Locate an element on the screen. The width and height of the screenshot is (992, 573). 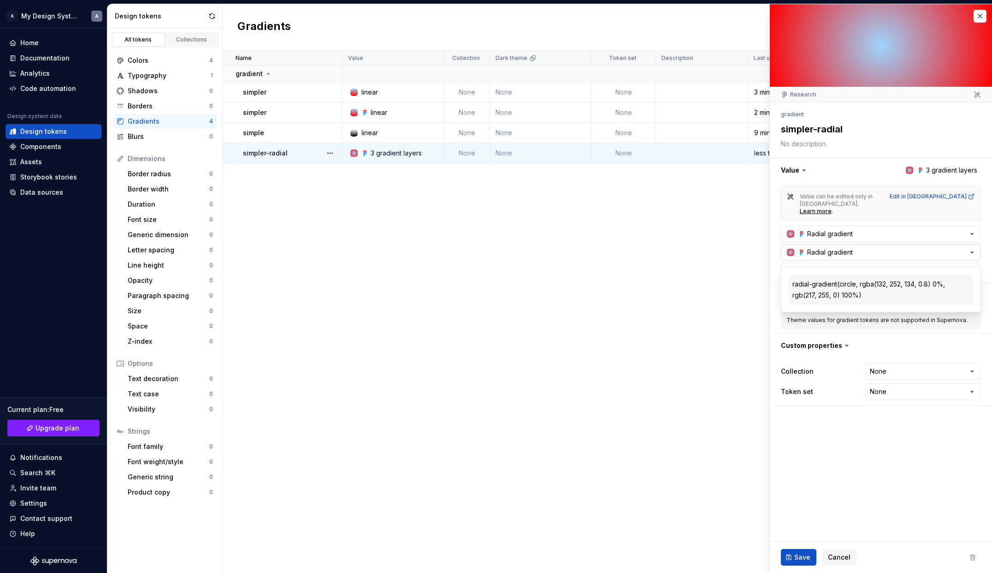
p: Description is located at coordinates (677, 58).